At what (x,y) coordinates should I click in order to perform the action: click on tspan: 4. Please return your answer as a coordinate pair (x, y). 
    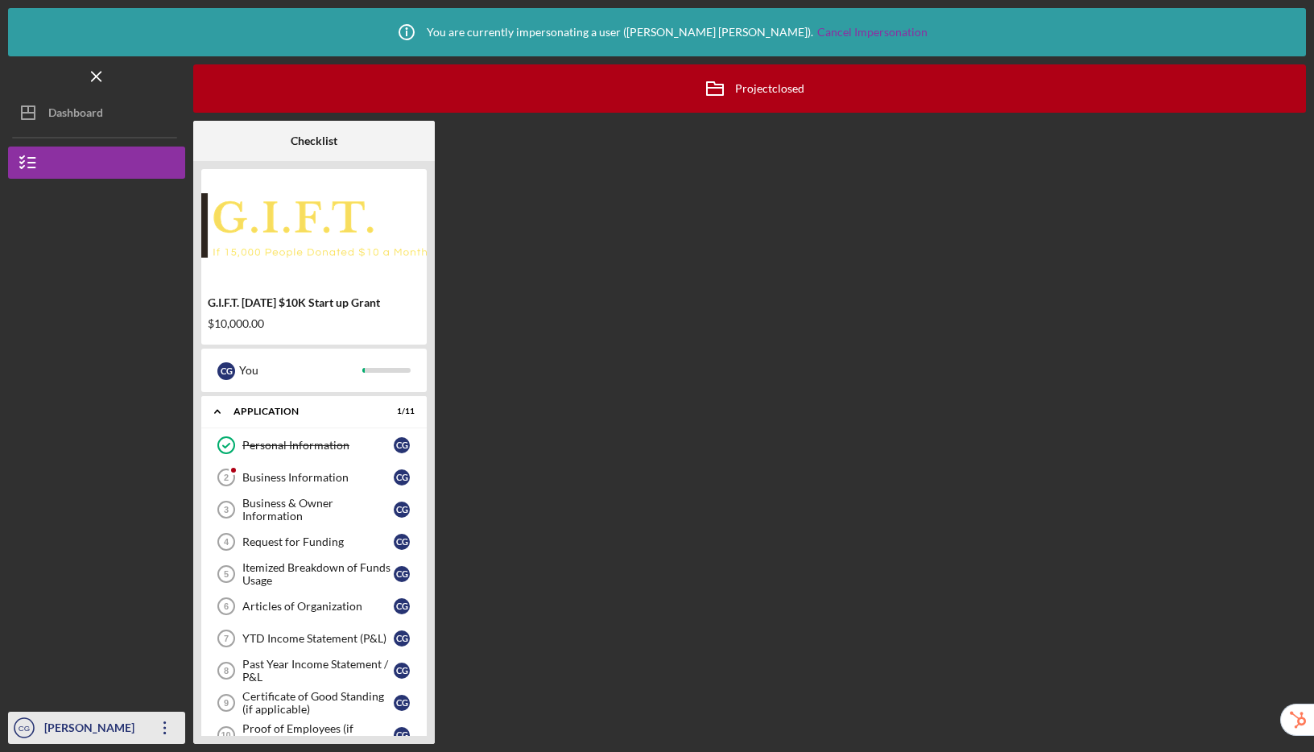
    Looking at the image, I should click on (226, 542).